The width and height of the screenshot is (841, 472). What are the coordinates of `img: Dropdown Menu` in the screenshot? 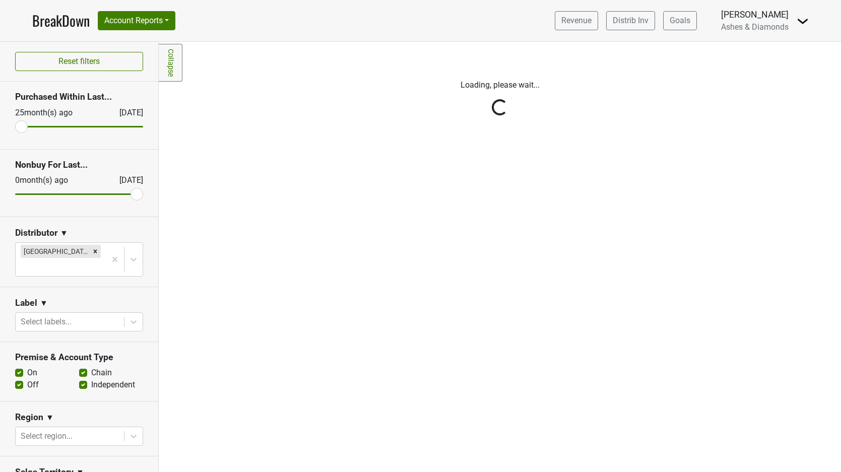 It's located at (802, 21).